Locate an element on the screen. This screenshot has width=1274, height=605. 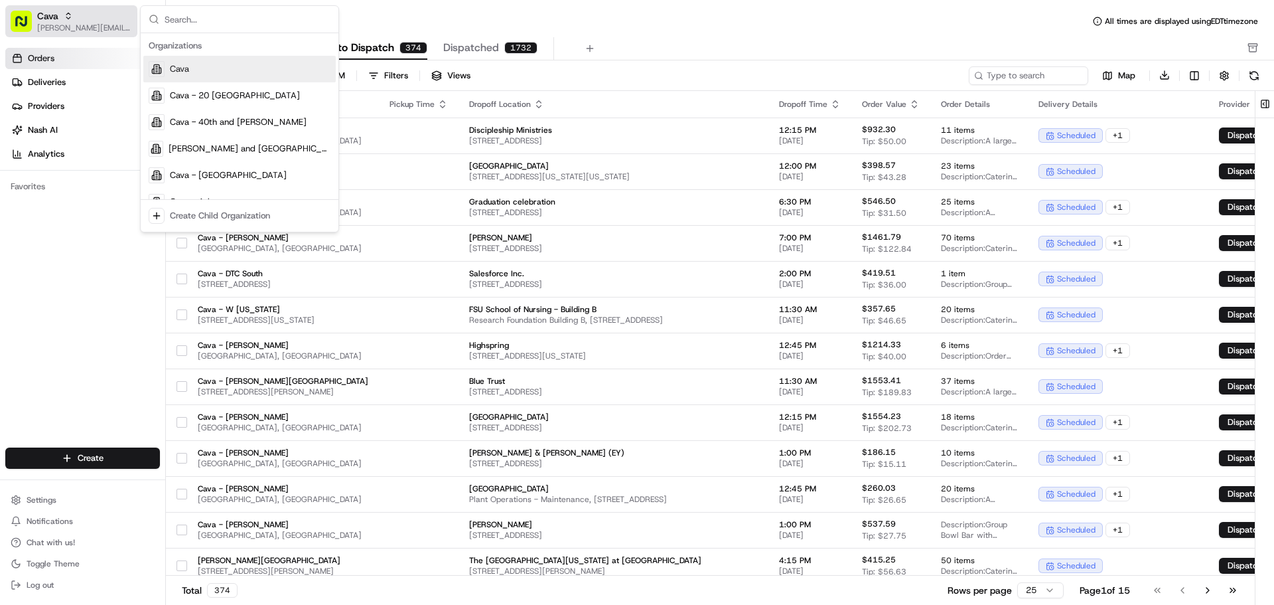
span: Graduation celebration is located at coordinates (613, 202).